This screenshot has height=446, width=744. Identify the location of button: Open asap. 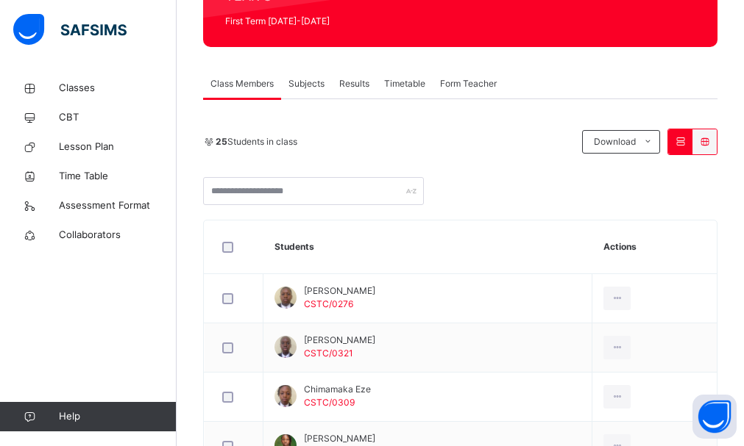
(714, 417).